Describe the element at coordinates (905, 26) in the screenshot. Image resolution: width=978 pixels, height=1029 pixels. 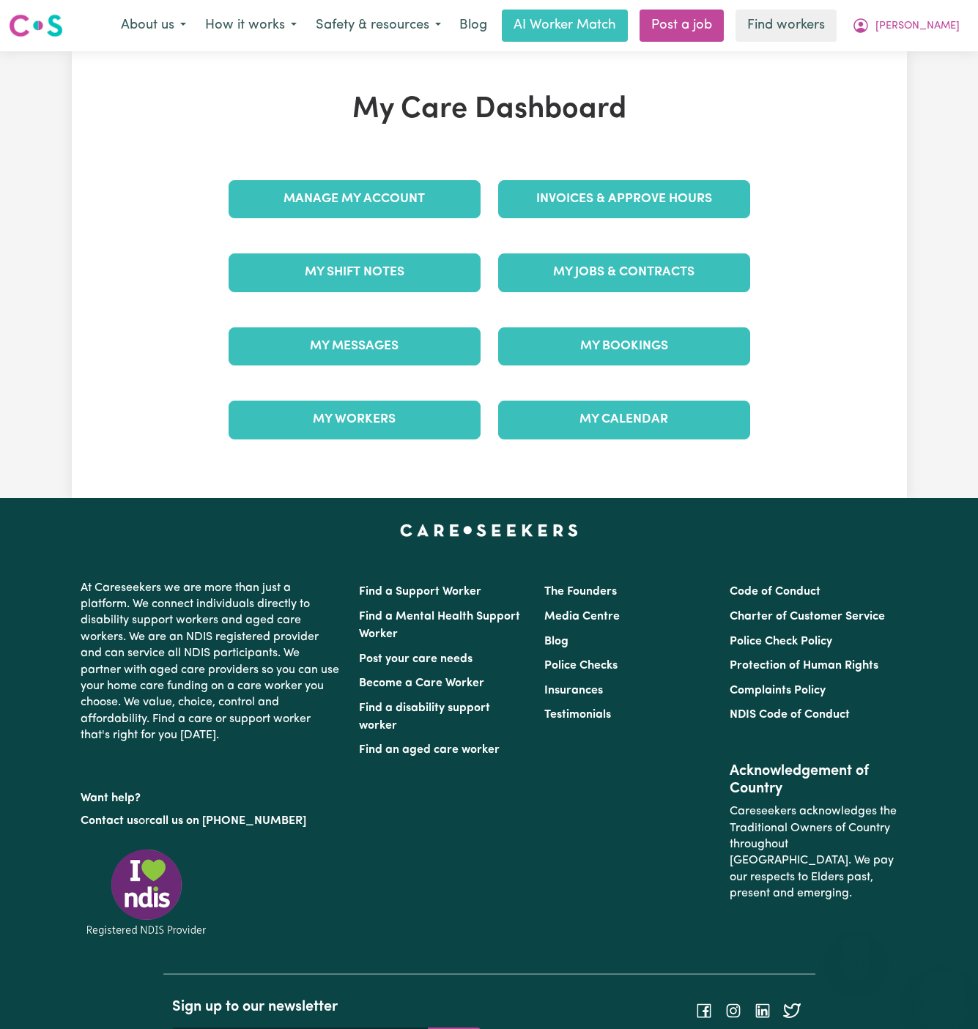
I see `button: My Account` at that location.